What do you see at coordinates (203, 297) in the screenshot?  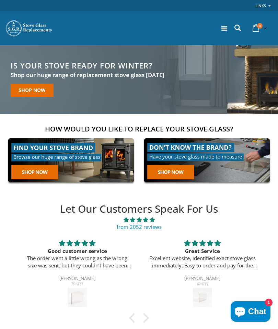 I see `img: OER 7 Stove Glass - 372mm x 254mm` at bounding box center [203, 297].